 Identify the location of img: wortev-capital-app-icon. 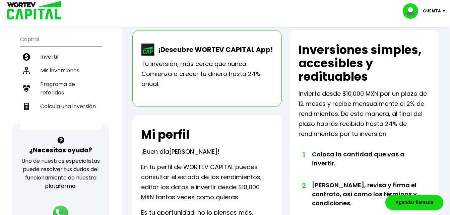
(148, 50).